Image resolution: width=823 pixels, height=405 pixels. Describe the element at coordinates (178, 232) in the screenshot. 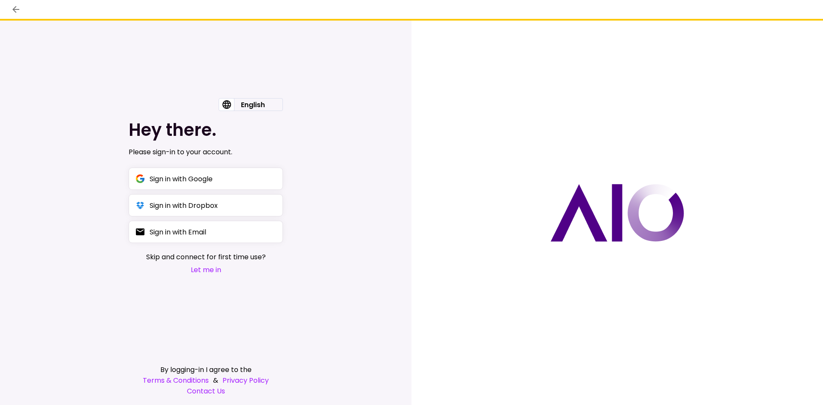

I see `div: Sign in with Email` at that location.